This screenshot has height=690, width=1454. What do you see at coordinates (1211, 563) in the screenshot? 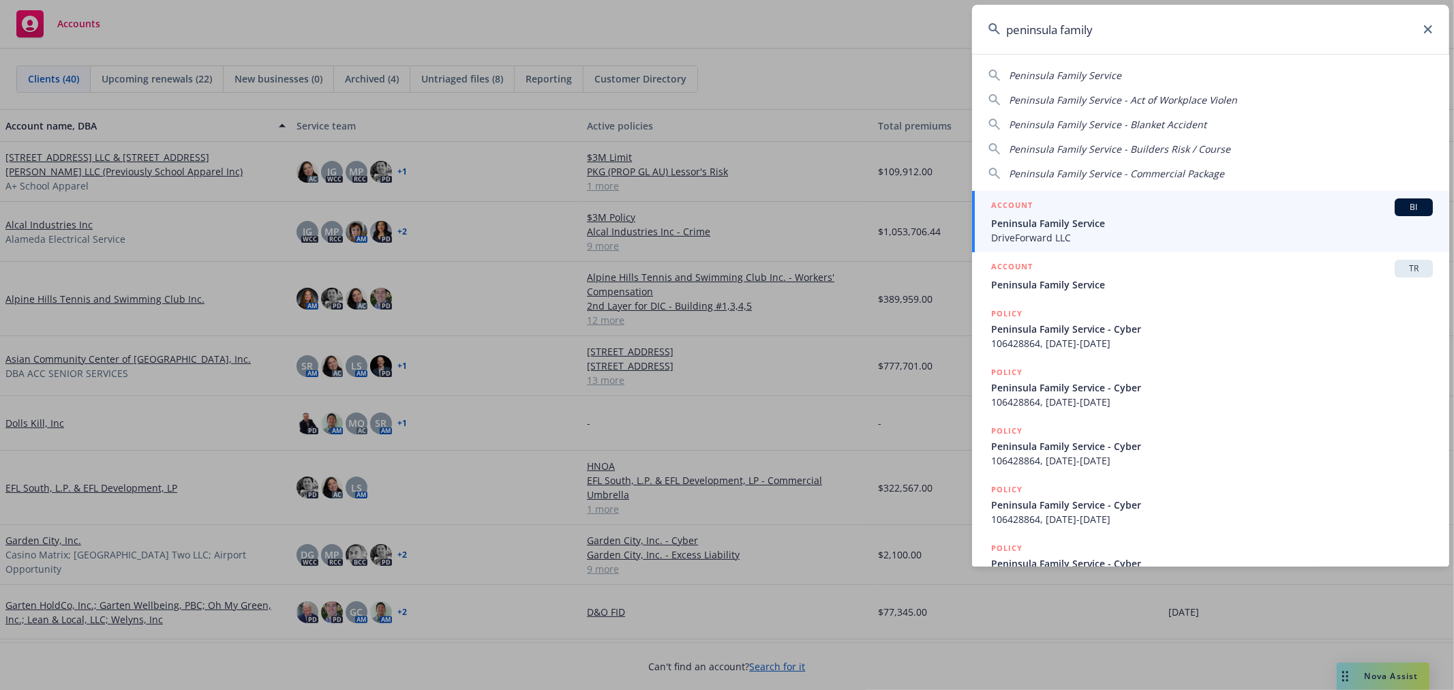
I see `a: POLICYPeninsula Family Service - Cyber` at bounding box center [1211, 563].